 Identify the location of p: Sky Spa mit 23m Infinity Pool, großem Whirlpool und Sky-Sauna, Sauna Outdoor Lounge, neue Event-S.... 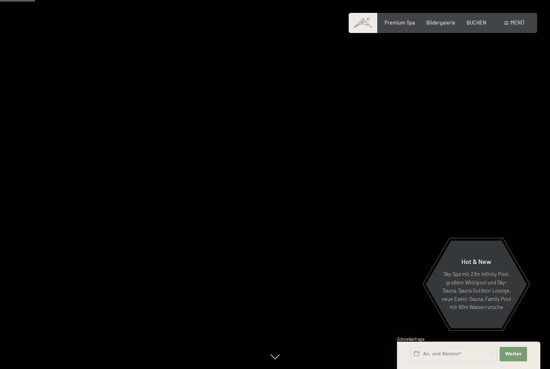
(476, 291).